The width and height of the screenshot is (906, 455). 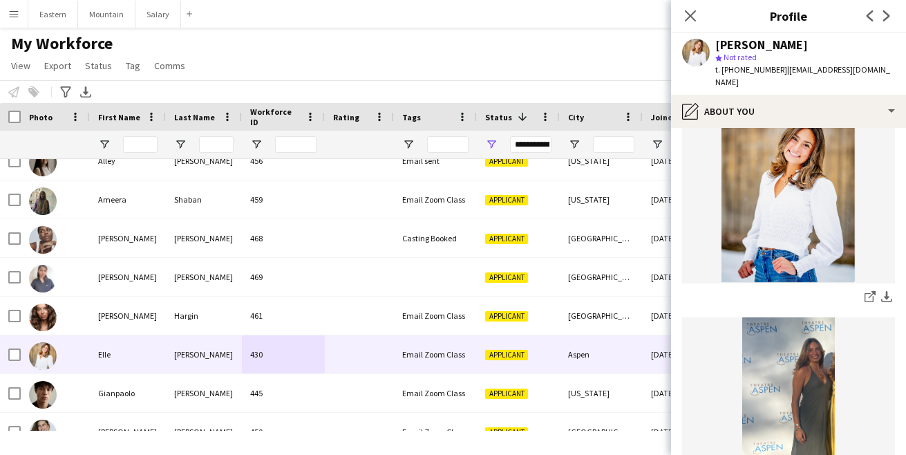 I want to click on span: Export, so click(x=57, y=66).